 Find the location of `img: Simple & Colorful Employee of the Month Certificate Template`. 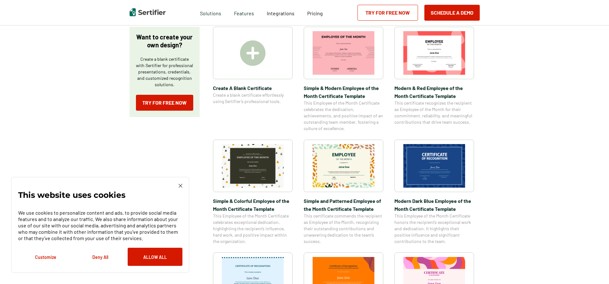

img: Simple & Colorful Employee of the Month Certificate Template is located at coordinates (253, 166).